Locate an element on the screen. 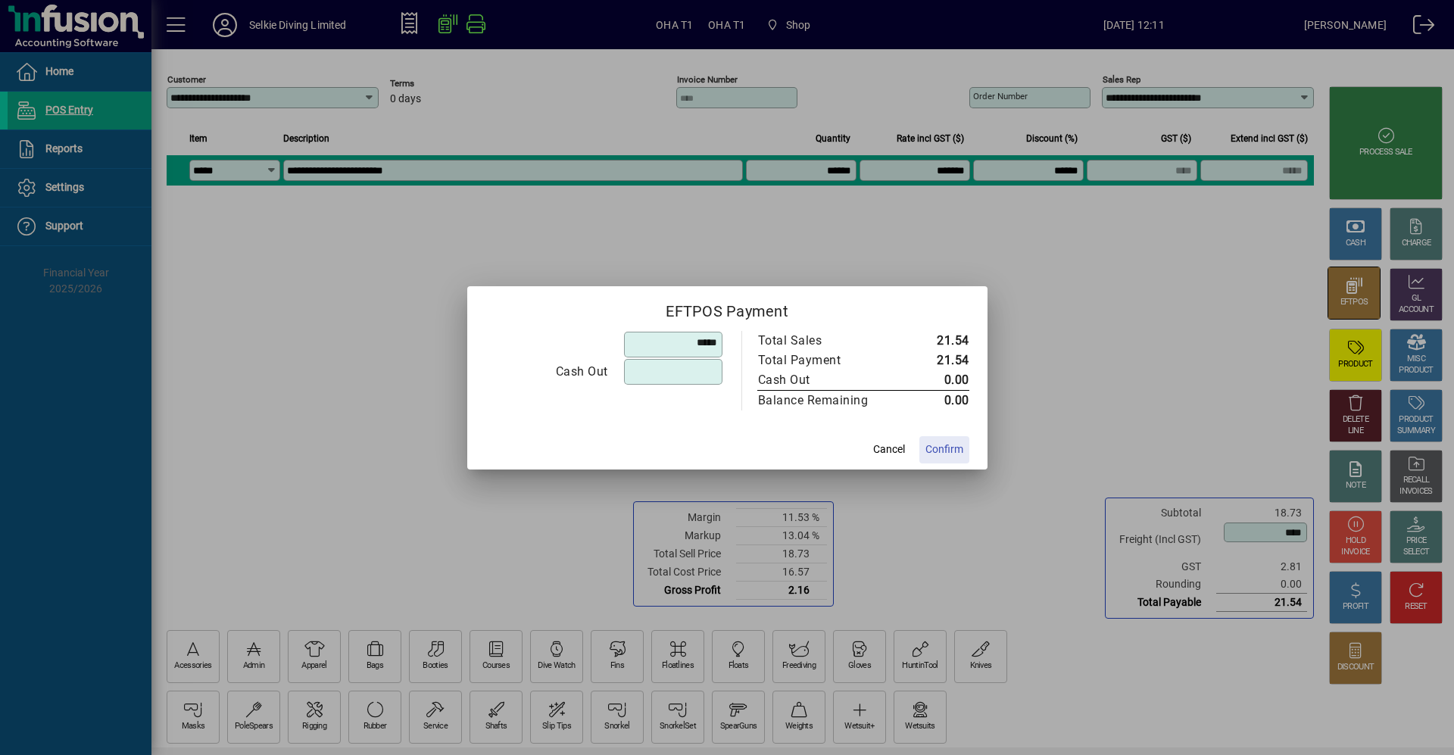  span: Cancel is located at coordinates (889, 449).